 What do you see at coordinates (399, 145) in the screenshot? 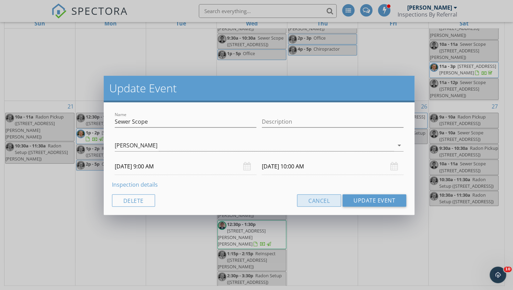
I see `i: arrow_drop_down` at bounding box center [399, 145].